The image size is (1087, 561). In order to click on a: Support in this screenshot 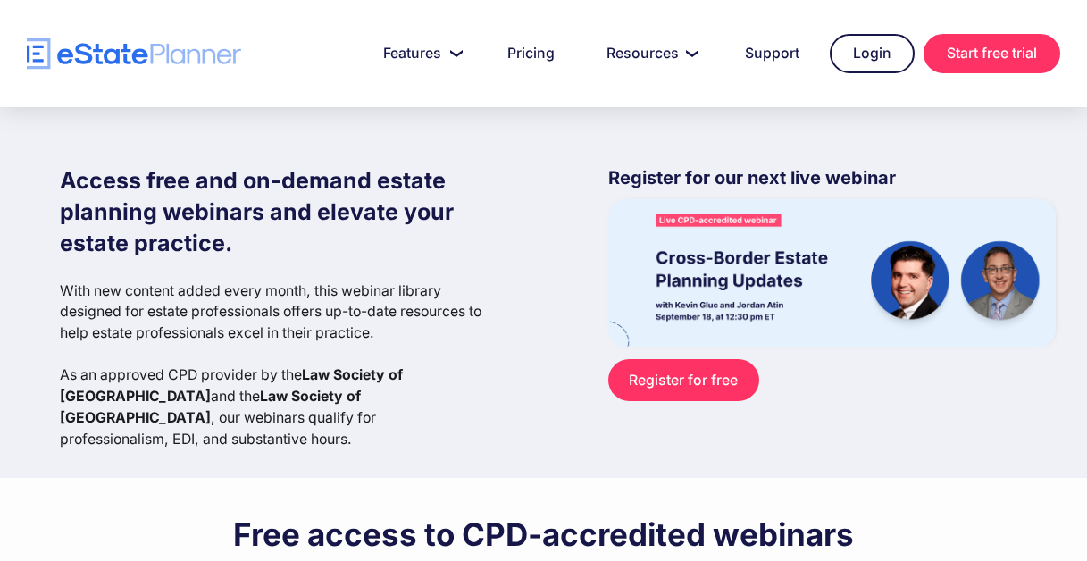, I will do `click(772, 54)`.